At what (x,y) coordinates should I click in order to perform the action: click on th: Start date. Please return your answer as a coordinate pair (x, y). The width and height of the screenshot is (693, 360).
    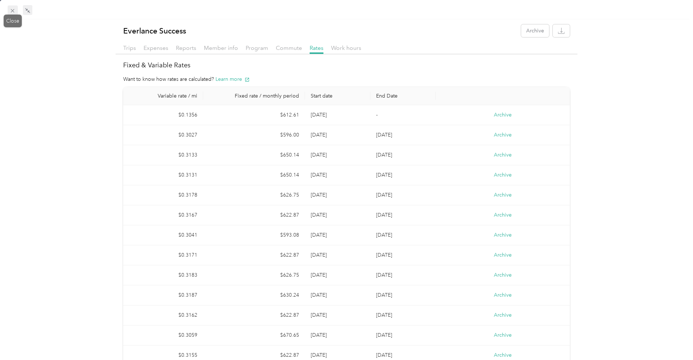
    Looking at the image, I should click on (338, 96).